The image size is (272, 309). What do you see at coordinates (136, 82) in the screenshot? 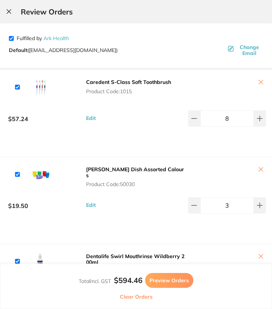
I see `b: Caredent S-Class Soft Toothbrush` at bounding box center [136, 82].